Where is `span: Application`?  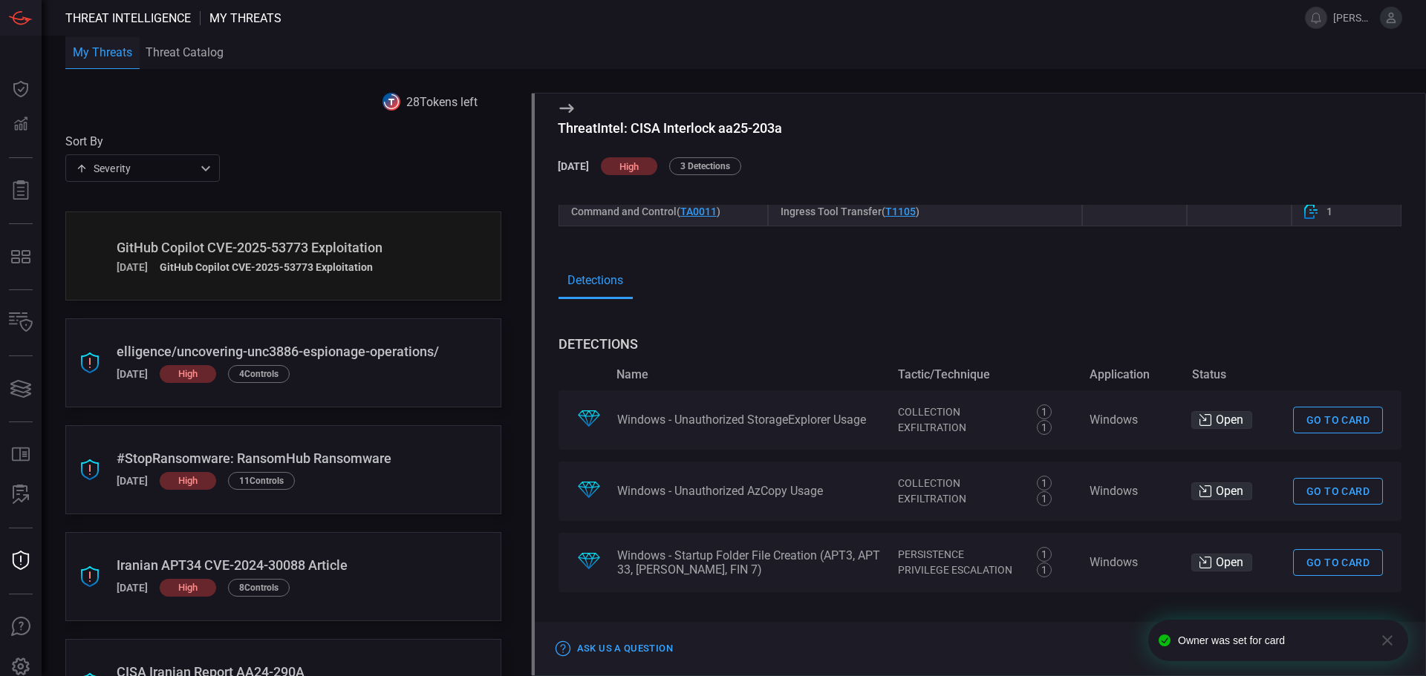 span: Application is located at coordinates (1134, 374).